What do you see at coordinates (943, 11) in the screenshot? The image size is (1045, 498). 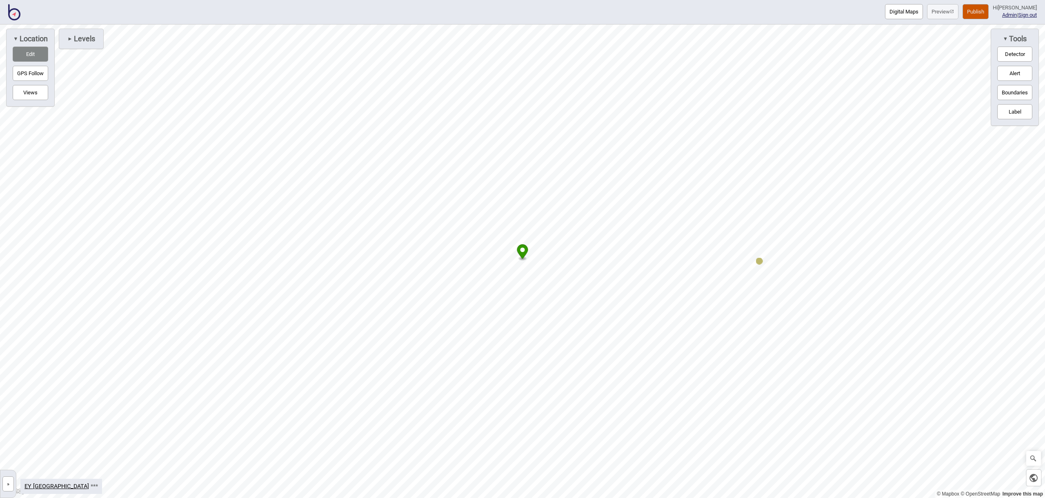 I see `button: Preview` at bounding box center [943, 11].